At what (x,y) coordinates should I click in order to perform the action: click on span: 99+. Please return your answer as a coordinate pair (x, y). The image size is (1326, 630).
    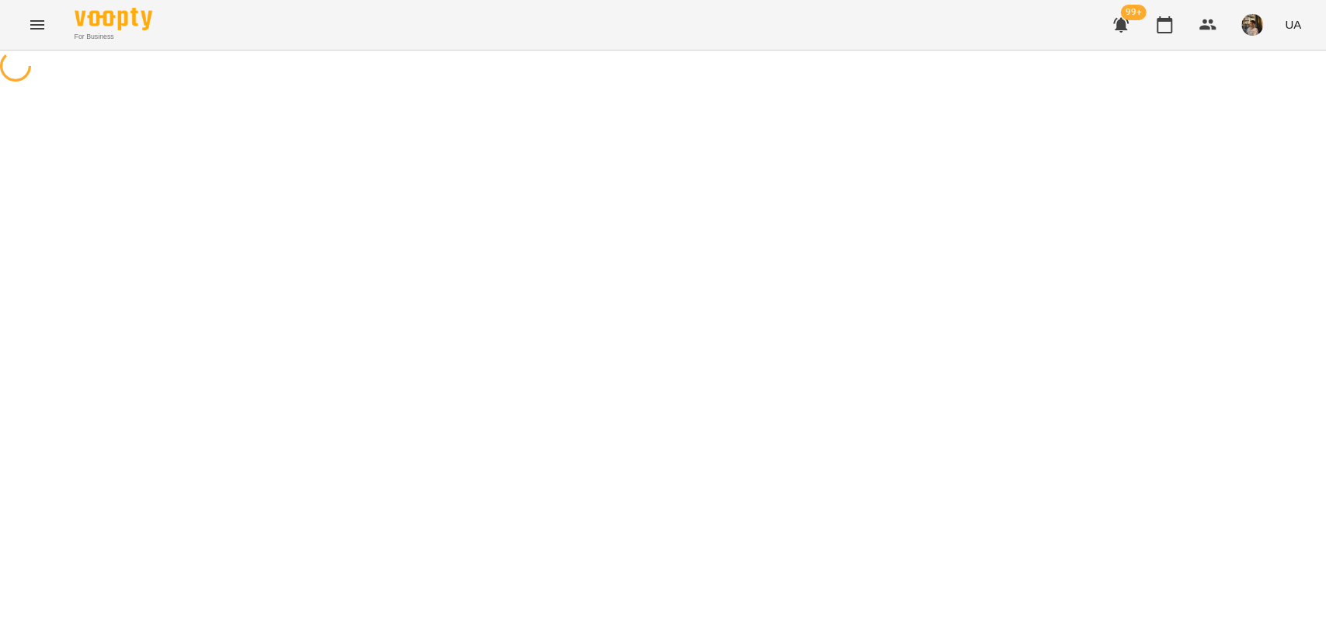
    Looking at the image, I should click on (1133, 12).